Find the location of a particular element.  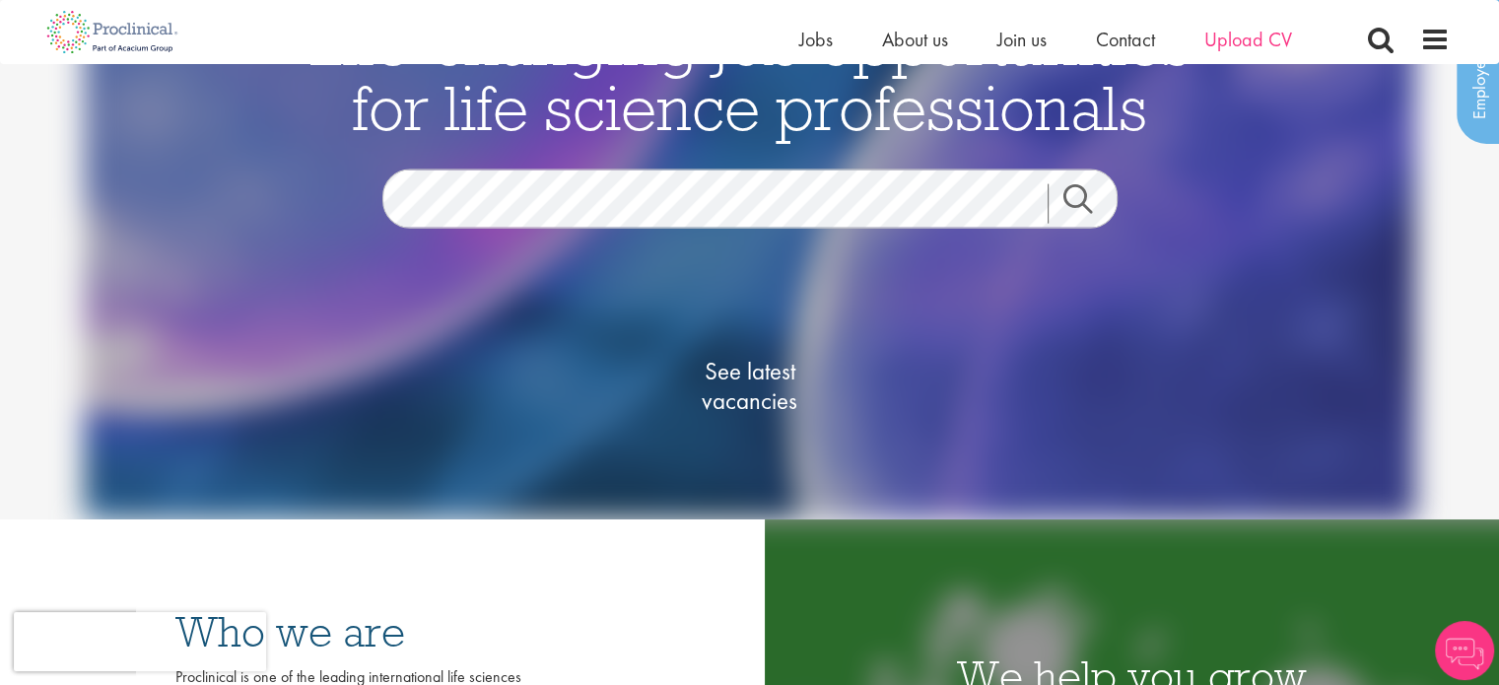

span: Life-changing job opportunities for life science professionals is located at coordinates (750, 75).